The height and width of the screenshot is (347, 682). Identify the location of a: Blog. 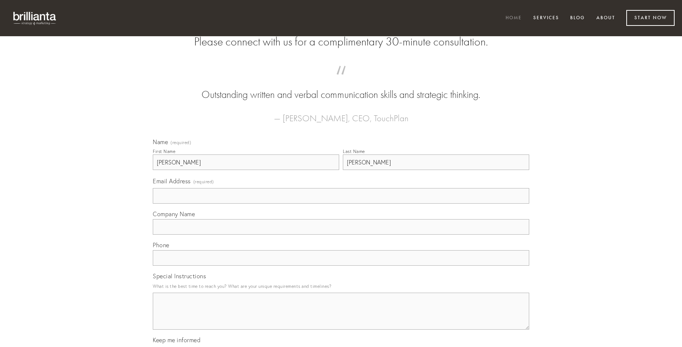
(578, 18).